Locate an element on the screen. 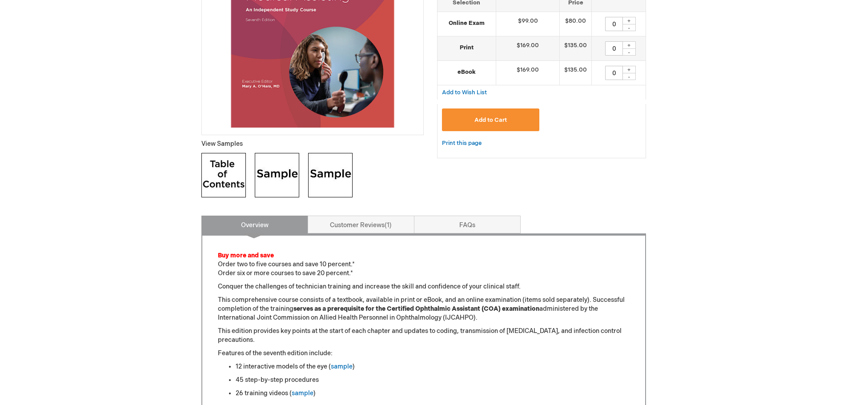 The width and height of the screenshot is (847, 405). p: Conquer the challenges of technician training and increase the skill and confidence of your clini... is located at coordinates (424, 287).